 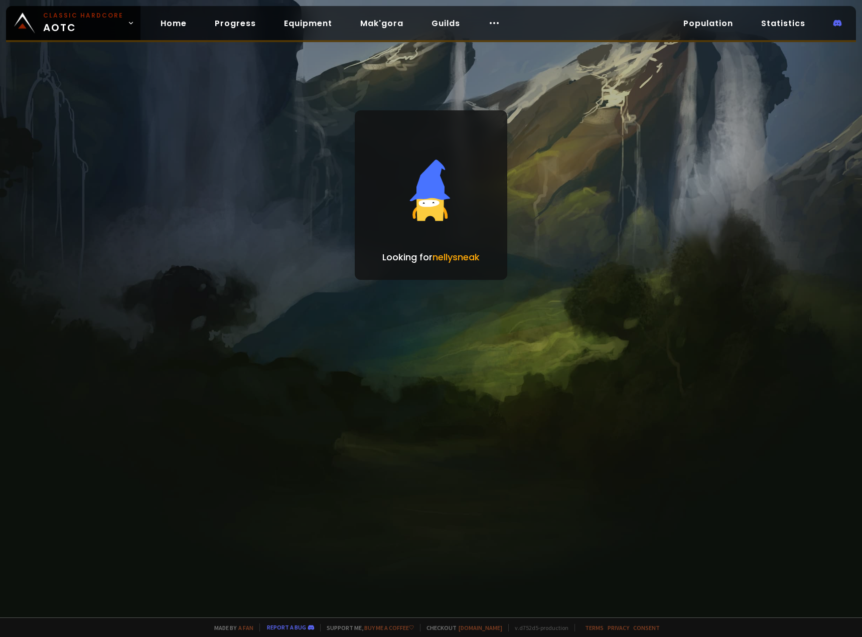 I want to click on a: Buy me a coffee, so click(x=389, y=628).